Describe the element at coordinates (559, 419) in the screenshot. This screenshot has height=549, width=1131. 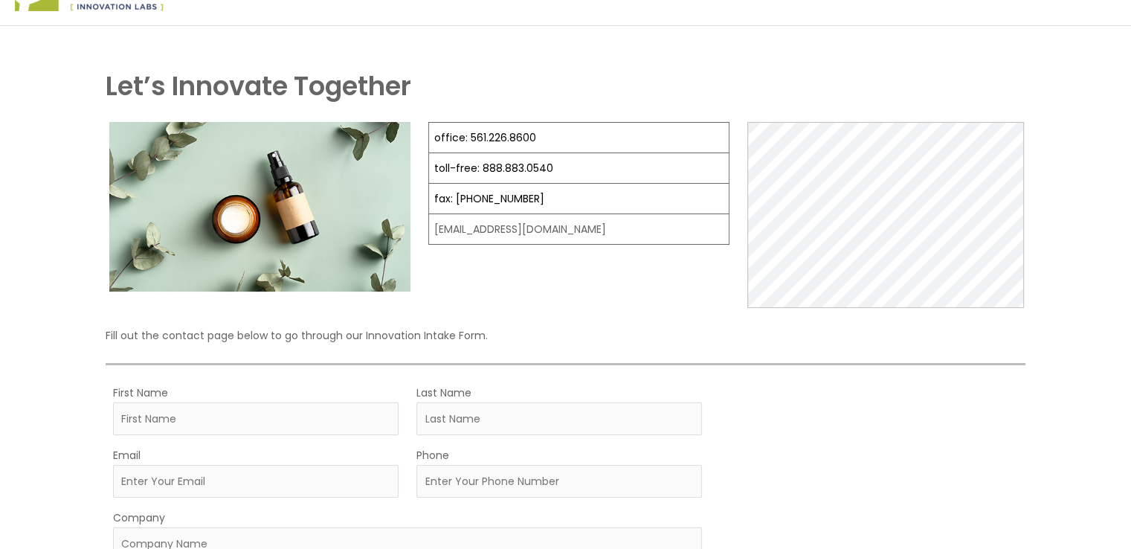
I see `input: Last Name` at that location.